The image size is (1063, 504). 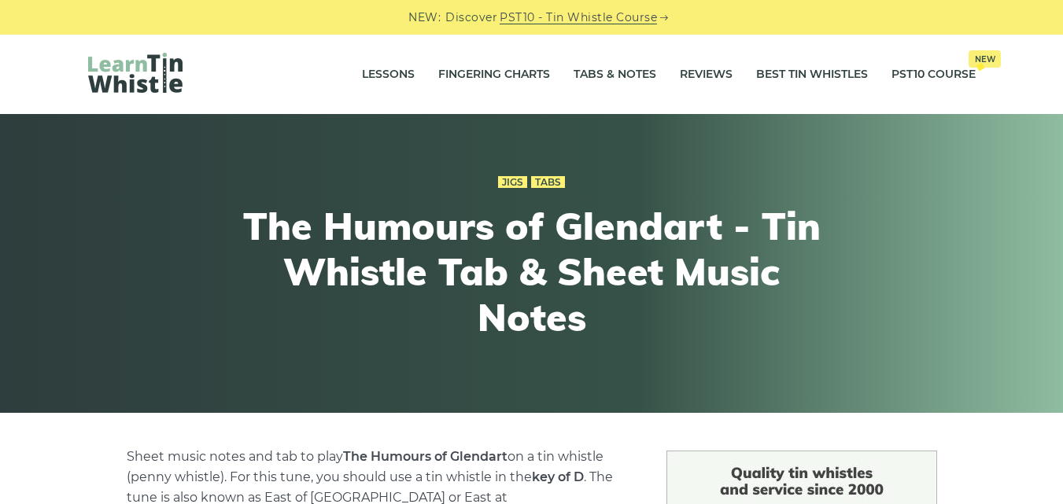 What do you see at coordinates (984, 59) in the screenshot?
I see `span: New` at bounding box center [984, 59].